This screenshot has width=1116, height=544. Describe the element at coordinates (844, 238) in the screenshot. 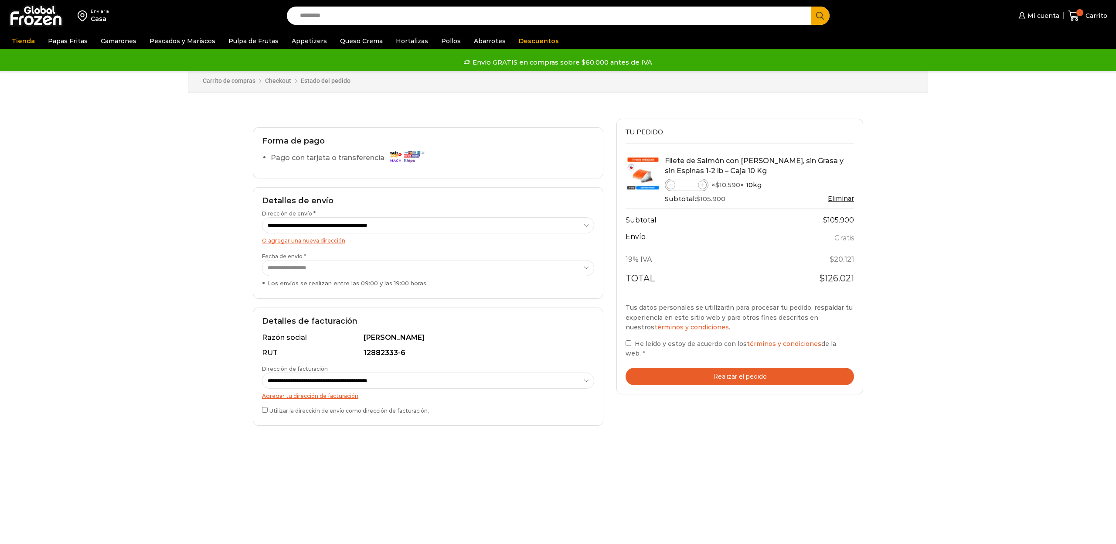

I see `label: Gratis` at that location.